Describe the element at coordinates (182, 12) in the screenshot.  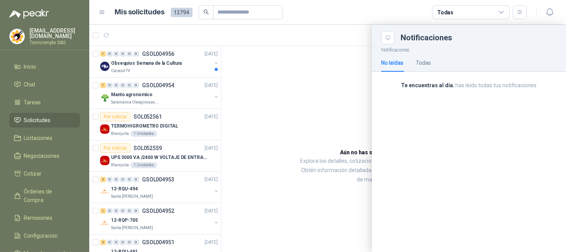
I see `span: 12794` at that location.